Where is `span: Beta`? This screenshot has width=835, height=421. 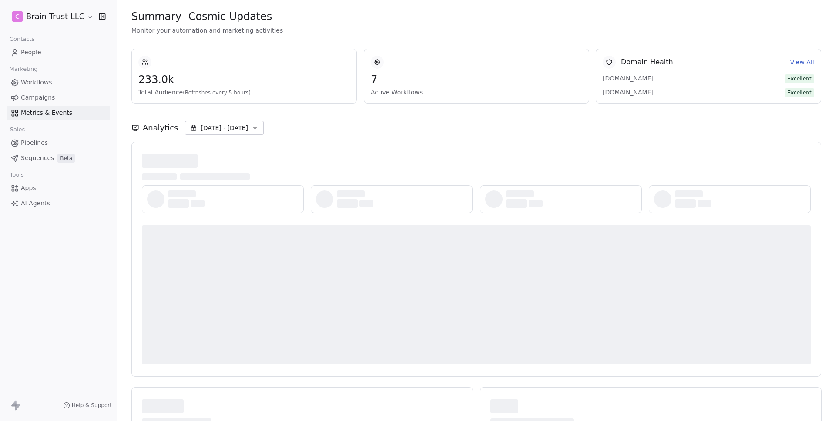
span: Beta is located at coordinates (66, 158).